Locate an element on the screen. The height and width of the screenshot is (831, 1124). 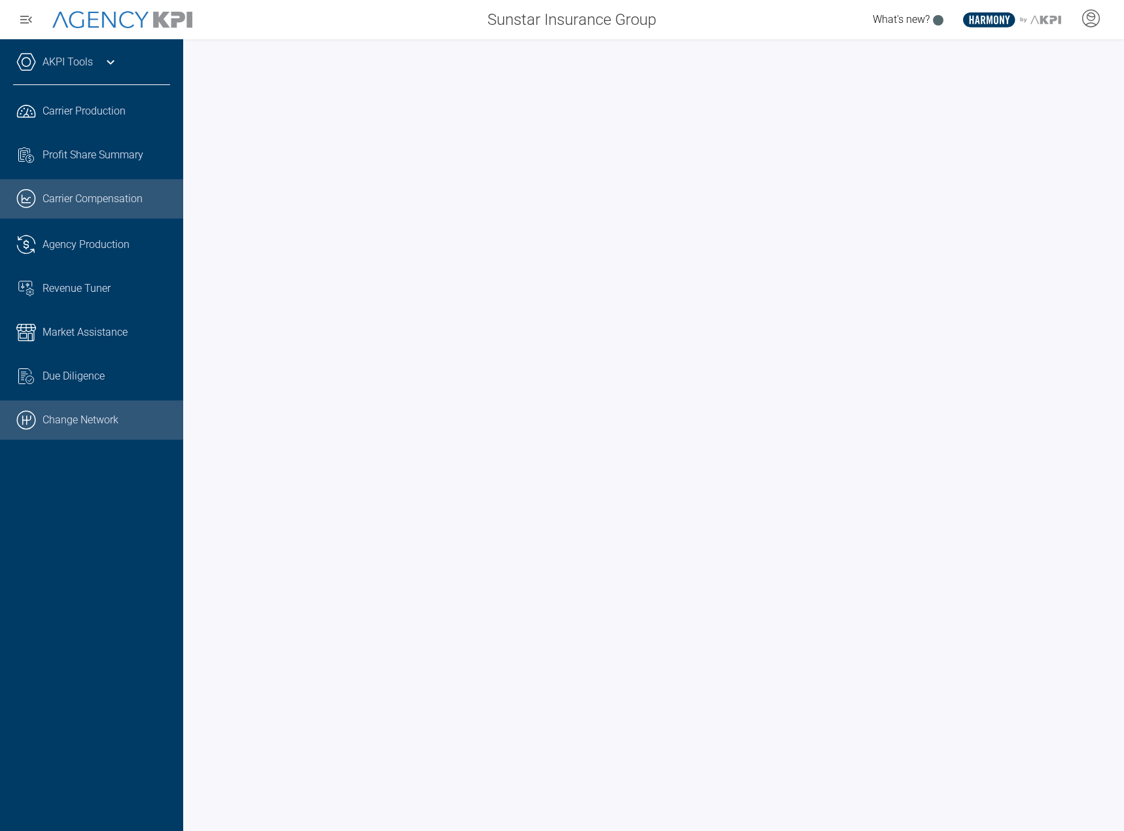
span: What's new? is located at coordinates (901, 19).